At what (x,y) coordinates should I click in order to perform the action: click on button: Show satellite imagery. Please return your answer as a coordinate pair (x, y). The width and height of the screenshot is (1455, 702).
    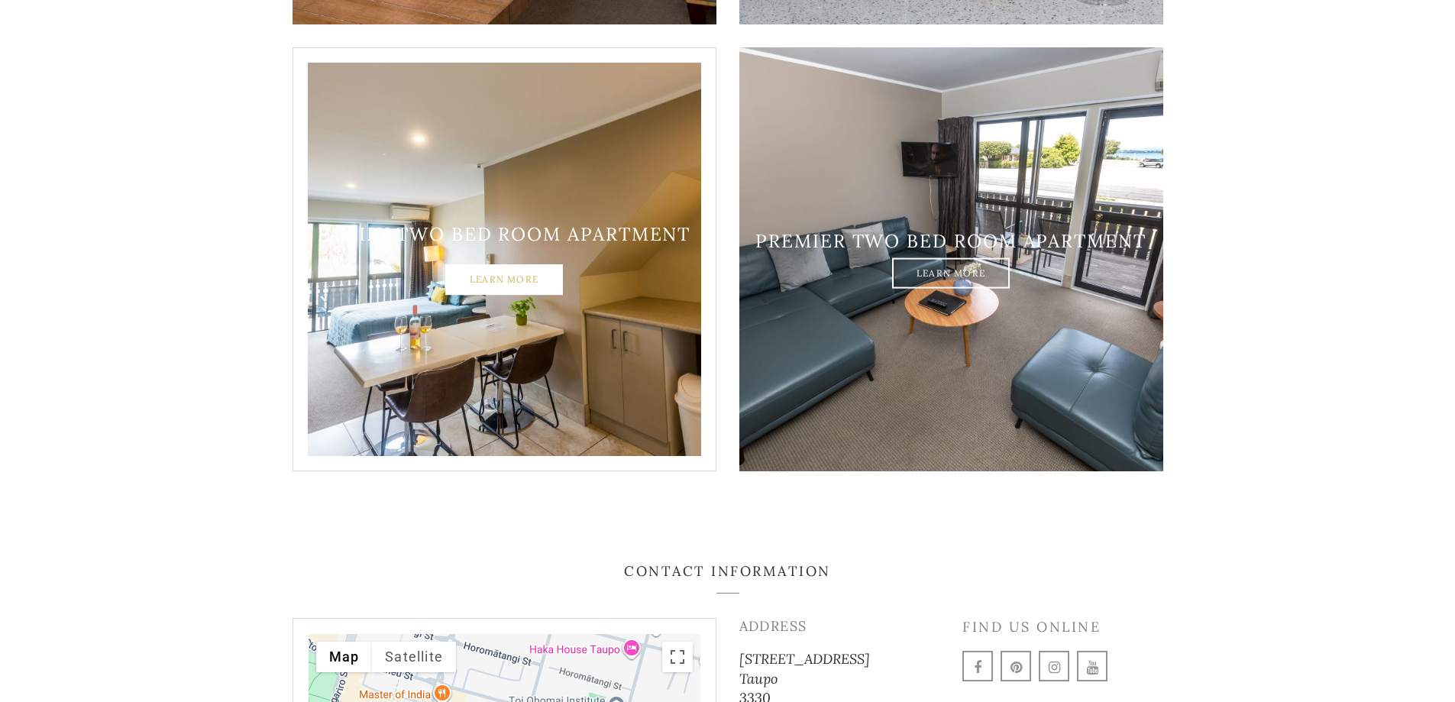
    Looking at the image, I should click on (414, 657).